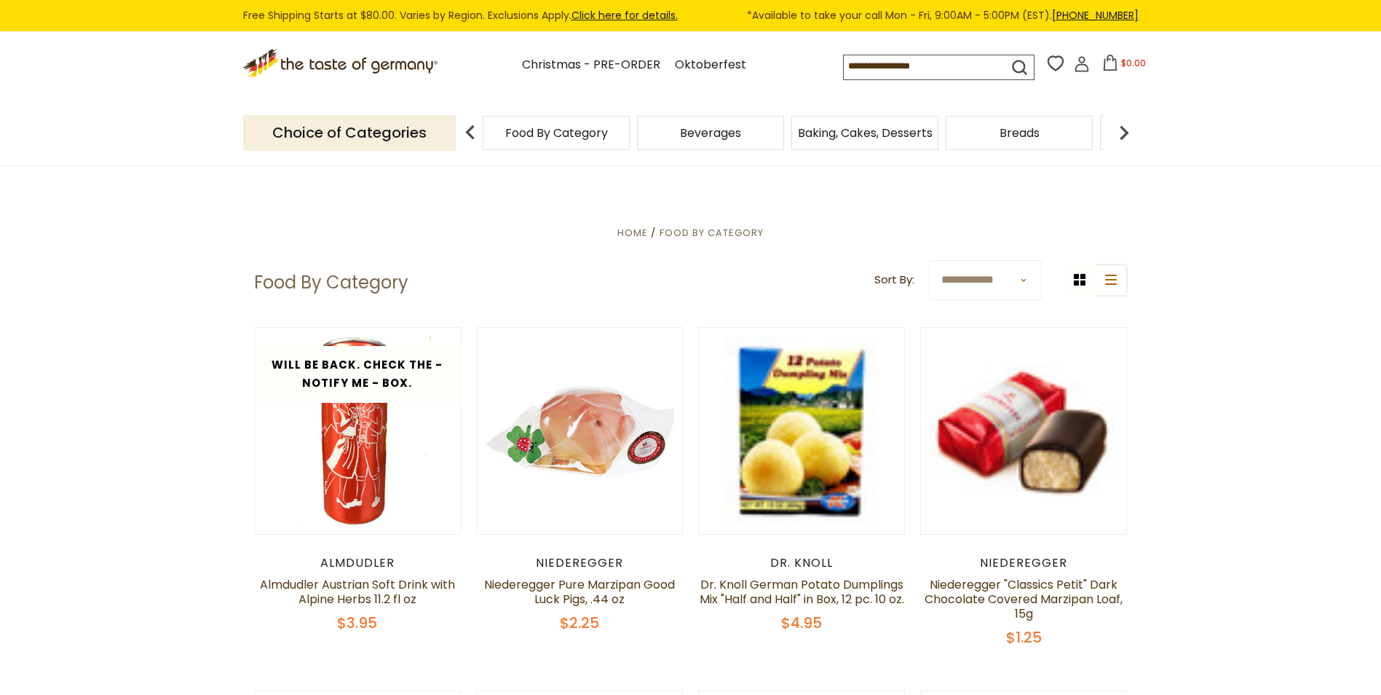  I want to click on span: $4.95, so click(802, 623).